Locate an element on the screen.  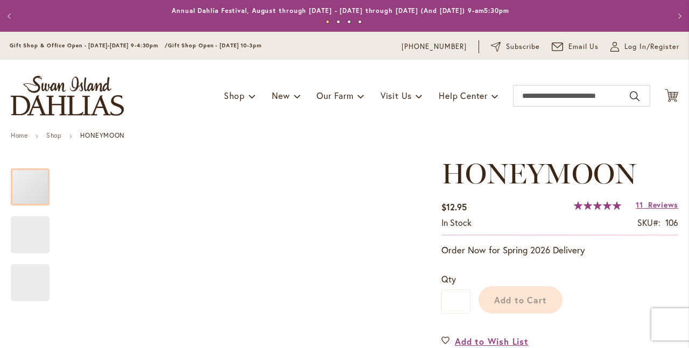
span: Reviews is located at coordinates (663, 205).